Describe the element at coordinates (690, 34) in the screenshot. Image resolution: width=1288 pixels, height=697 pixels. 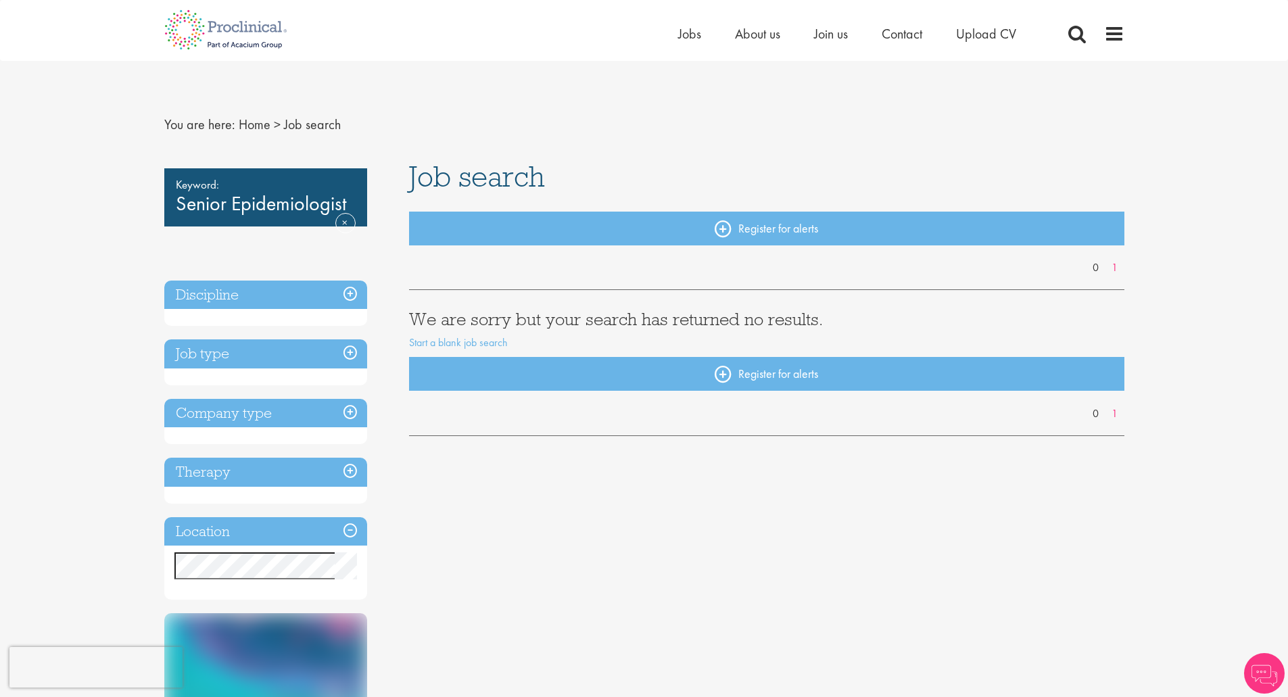
I see `span: Jobs` at that location.